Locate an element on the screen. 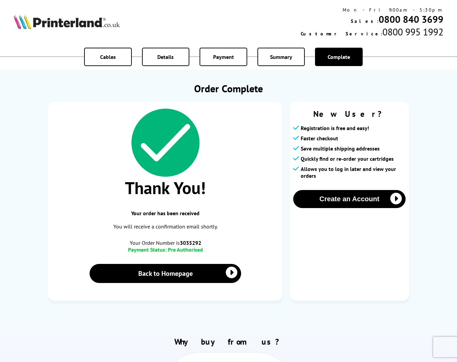 The image size is (457, 362). a: Back to Homepage is located at coordinates (165, 274).